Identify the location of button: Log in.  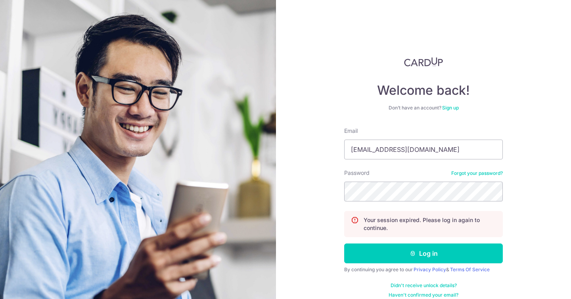
(423, 253).